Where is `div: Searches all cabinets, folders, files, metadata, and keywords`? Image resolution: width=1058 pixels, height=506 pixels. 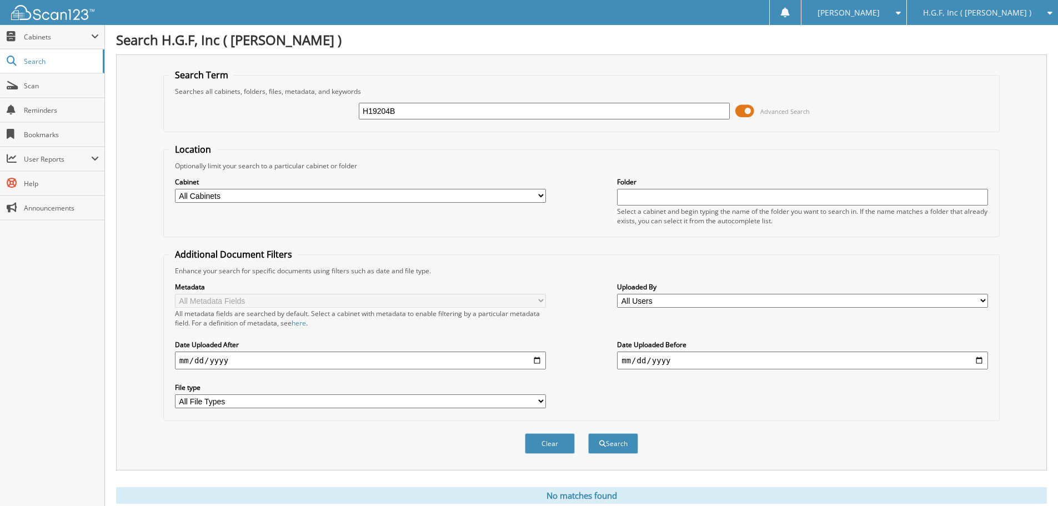
div: Searches all cabinets, folders, files, metadata, and keywords is located at coordinates (581, 91).